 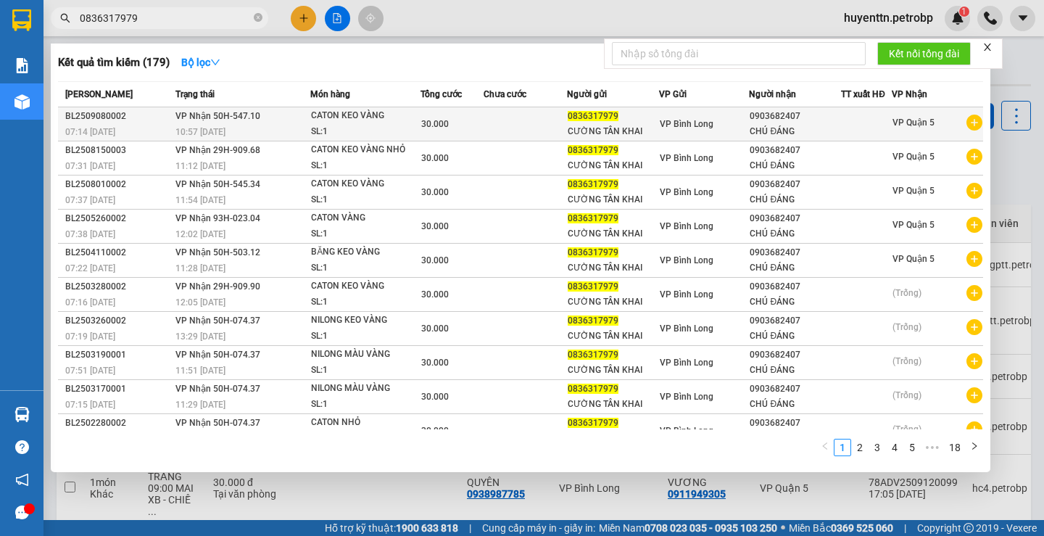 I want to click on li: 3, so click(x=877, y=447).